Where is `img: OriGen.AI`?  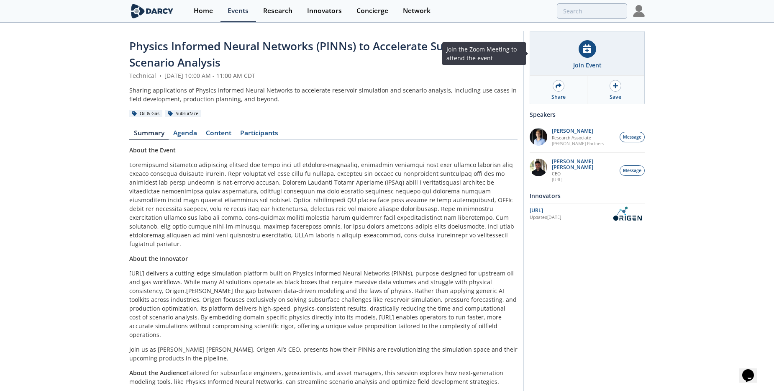 img: OriGen.AI is located at coordinates (627, 213).